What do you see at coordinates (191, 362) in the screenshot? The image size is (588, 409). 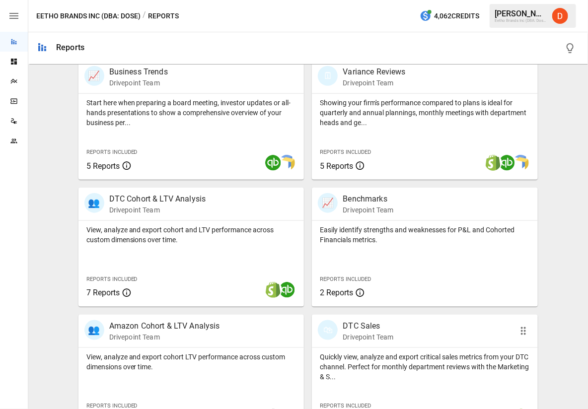 I see `p: View, analyze and export cohort LTV performance across custom dimensions over time.` at bounding box center [191, 362].